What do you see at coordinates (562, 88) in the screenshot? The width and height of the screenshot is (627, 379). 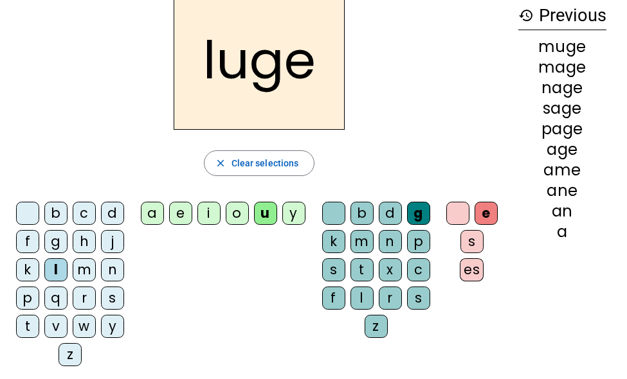 I see `div: nage` at bounding box center [562, 88].